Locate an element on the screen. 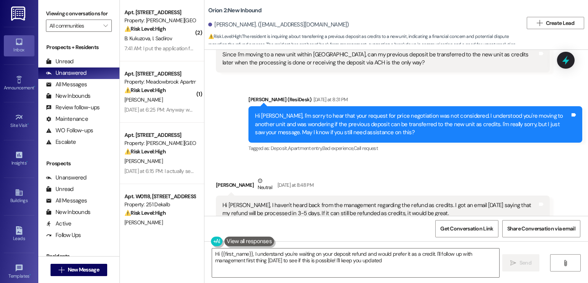 This screenshot has height=283, width=588. button: Share Conversation via email is located at coordinates (541, 228).